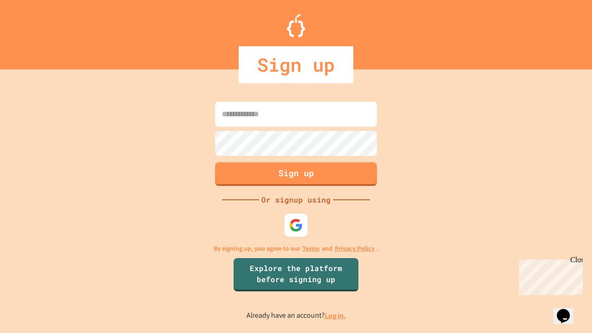 This screenshot has height=333, width=592. What do you see at coordinates (296, 249) in the screenshot?
I see `p: By signing up, you agree to our and .` at bounding box center [296, 249].